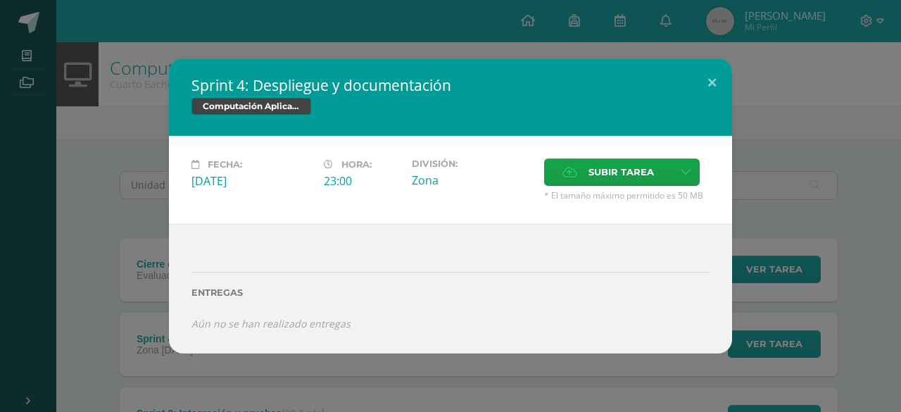  What do you see at coordinates (251, 106) in the screenshot?
I see `span: Computación Aplicada` at bounding box center [251, 106].